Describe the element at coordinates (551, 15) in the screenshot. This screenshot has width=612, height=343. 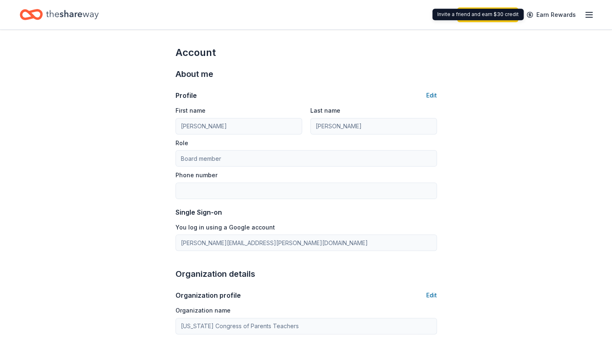
I see `a: Earn Rewards` at that location.